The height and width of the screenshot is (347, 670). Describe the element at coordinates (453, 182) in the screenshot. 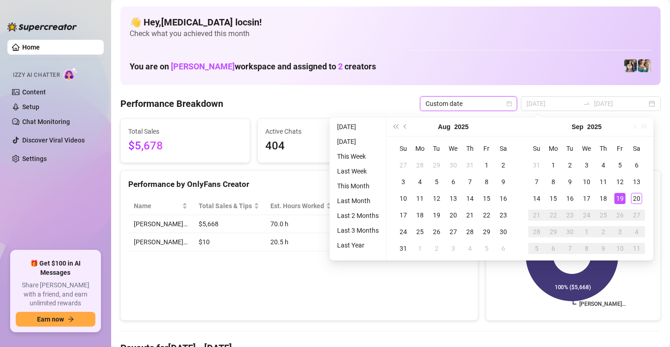

I see `td: 2025-08-06` at that location.